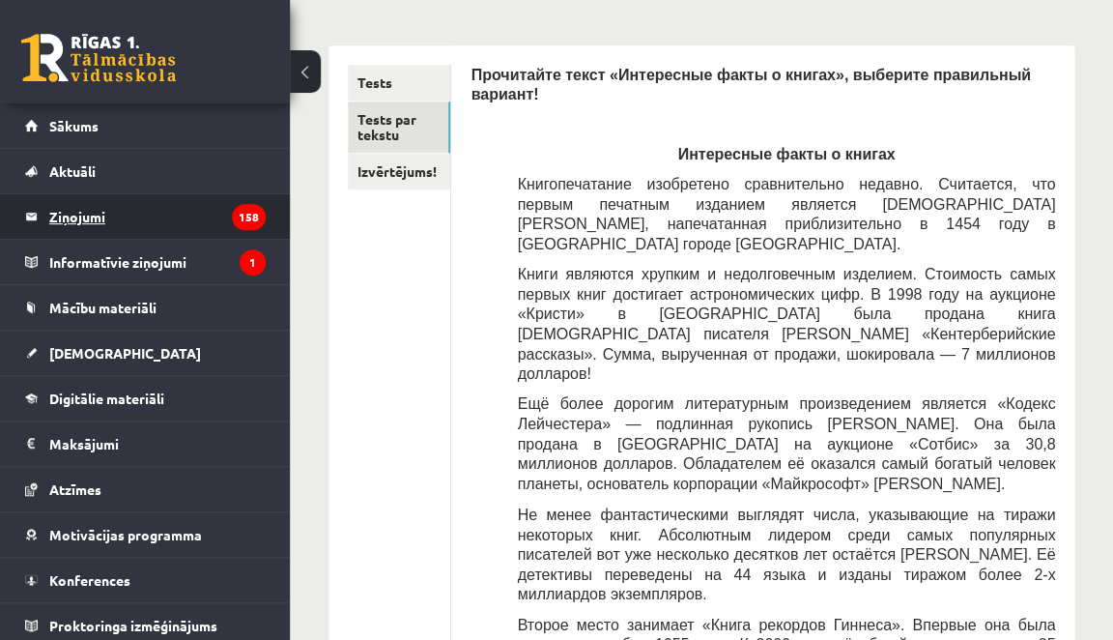 The image size is (1113, 640). Describe the element at coordinates (99, 58) in the screenshot. I see `a: Rīgas 1. Tālmācības vidusskola` at that location.